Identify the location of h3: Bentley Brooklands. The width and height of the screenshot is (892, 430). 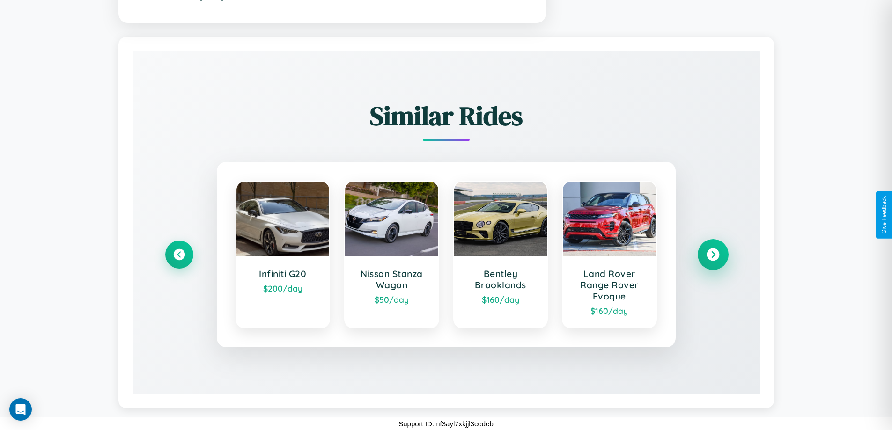
(501, 280).